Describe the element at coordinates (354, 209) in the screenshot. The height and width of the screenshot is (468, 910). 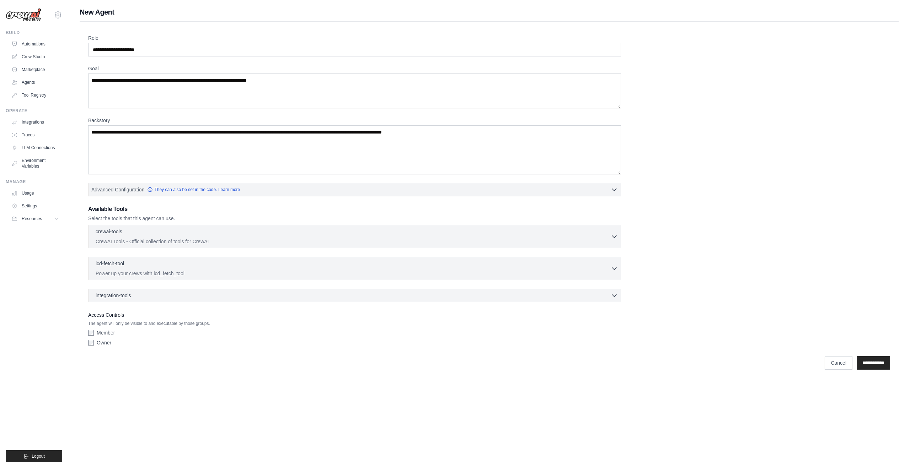
I see `h3: Available Tools` at that location.